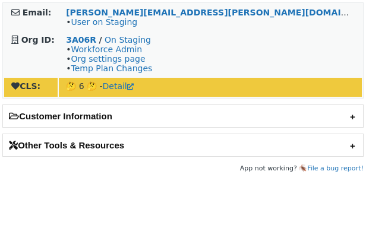 The width and height of the screenshot is (366, 244). Describe the element at coordinates (37, 12) in the screenshot. I see `strong: Email:` at that location.